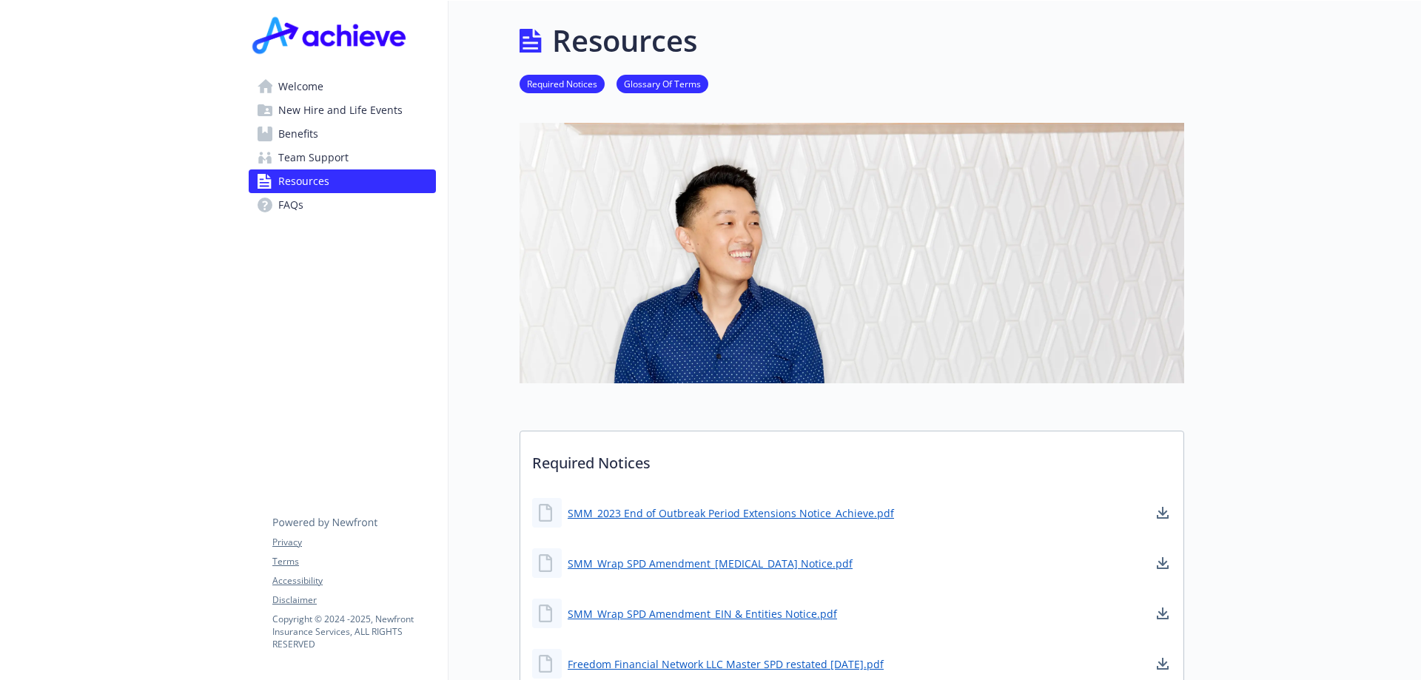 Image resolution: width=1421 pixels, height=680 pixels. I want to click on a: SMM_Wrap SPD Amendment_EIN & Entities Notice.pdf, so click(703, 614).